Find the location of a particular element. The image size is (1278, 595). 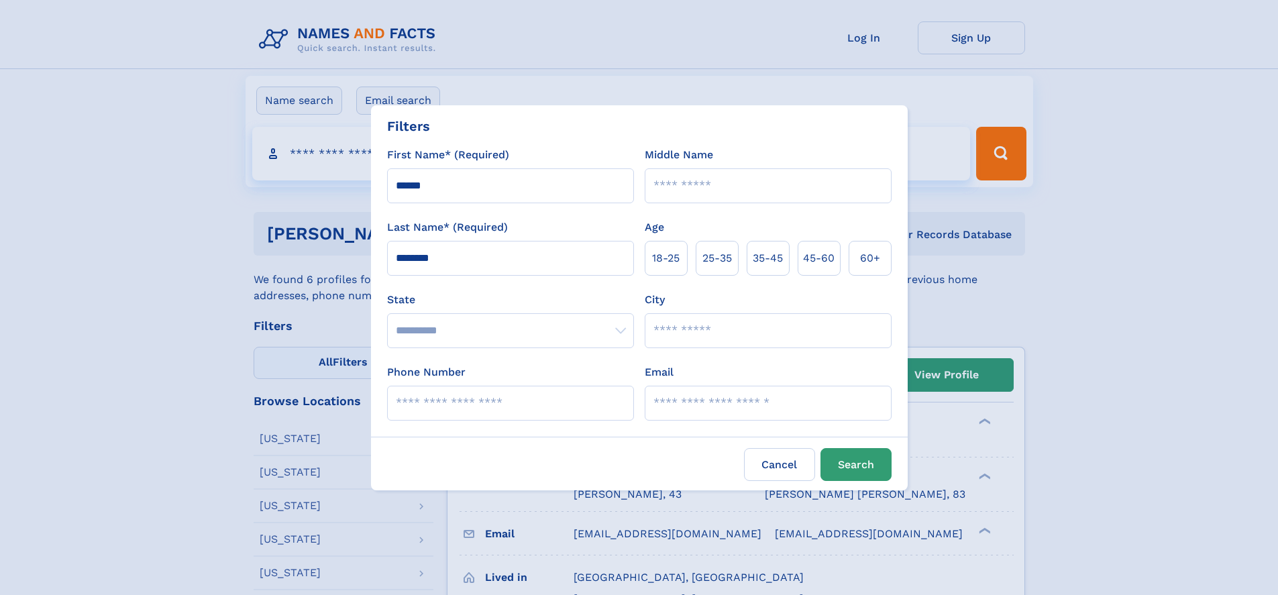

span: 25‑35 is located at coordinates (717, 258).